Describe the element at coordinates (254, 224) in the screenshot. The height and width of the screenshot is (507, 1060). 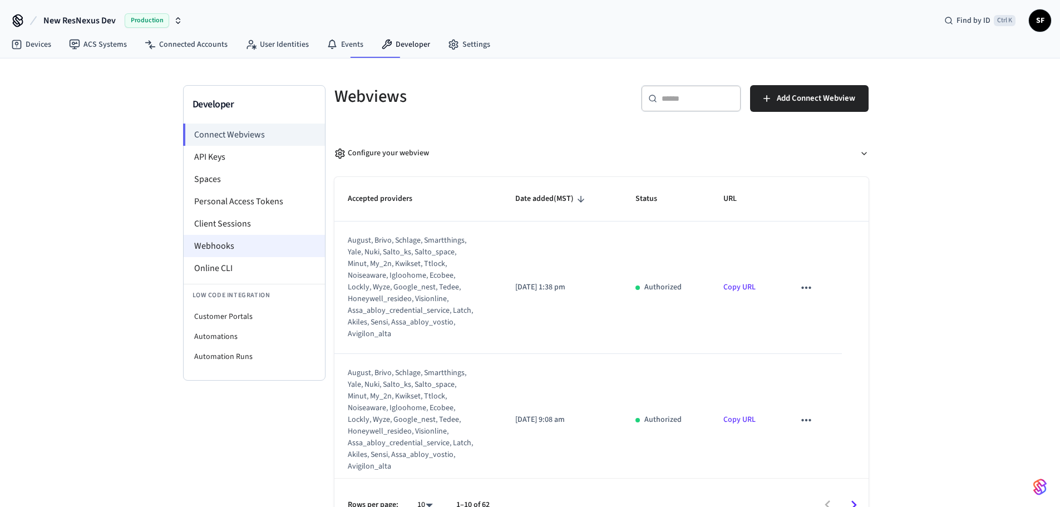
I see `li: Client Sessions` at that location.